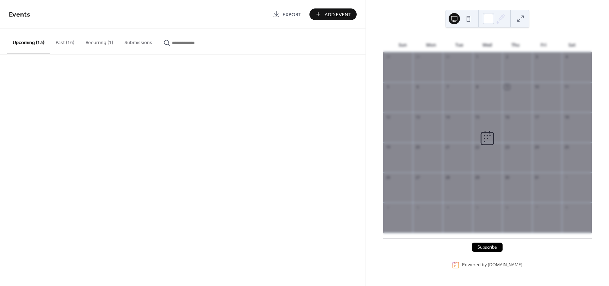  I want to click on div: 19, so click(388, 147).